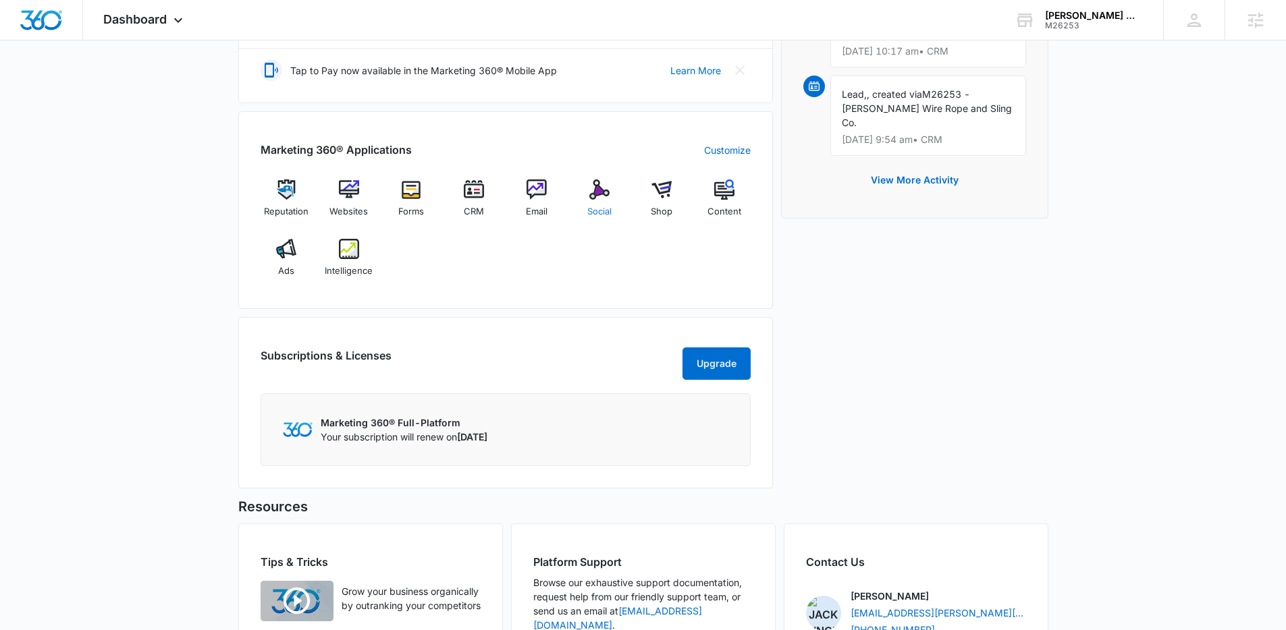 The height and width of the screenshot is (630, 1286). Describe the element at coordinates (135, 19) in the screenshot. I see `span: Dashboard` at that location.